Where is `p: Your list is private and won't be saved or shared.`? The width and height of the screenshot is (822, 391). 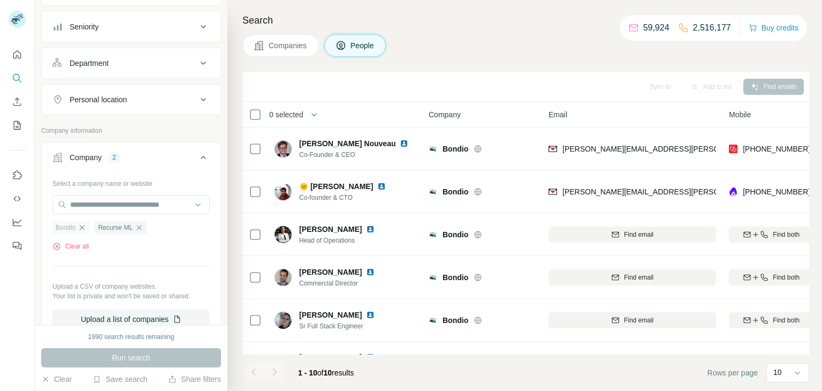
p: Your list is private and won't be saved or shared. is located at coordinates (131, 296).